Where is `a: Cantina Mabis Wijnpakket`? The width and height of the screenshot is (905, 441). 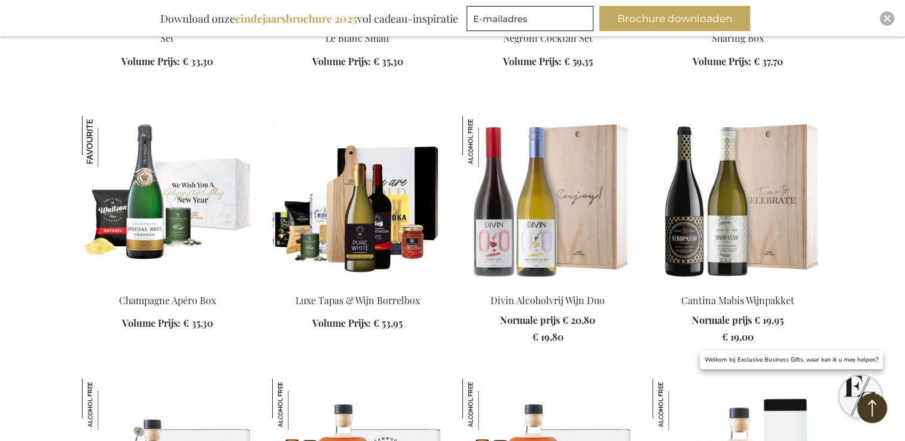
a: Cantina Mabis Wijnpakket is located at coordinates (738, 300).